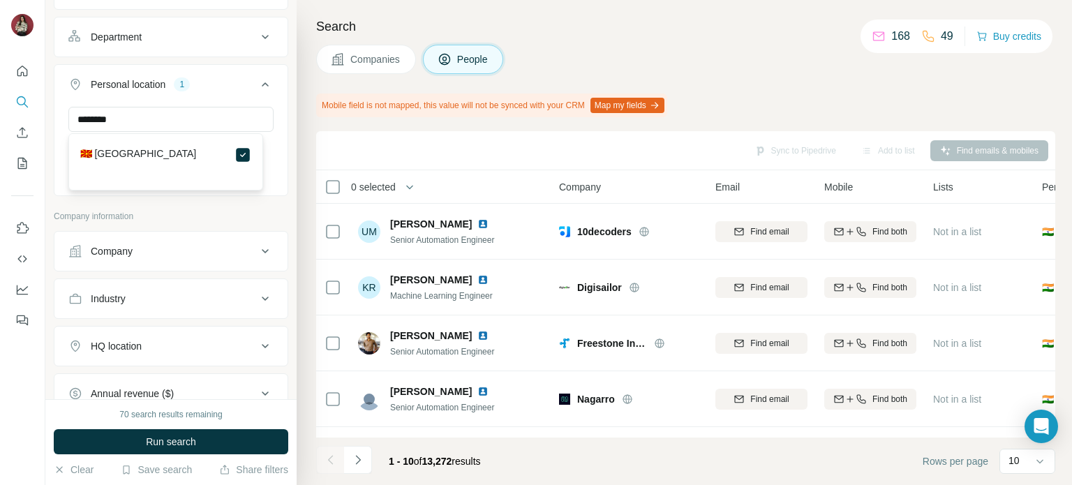 This screenshot has width=1072, height=485. Describe the element at coordinates (596, 399) in the screenshot. I see `span: Nagarro` at that location.